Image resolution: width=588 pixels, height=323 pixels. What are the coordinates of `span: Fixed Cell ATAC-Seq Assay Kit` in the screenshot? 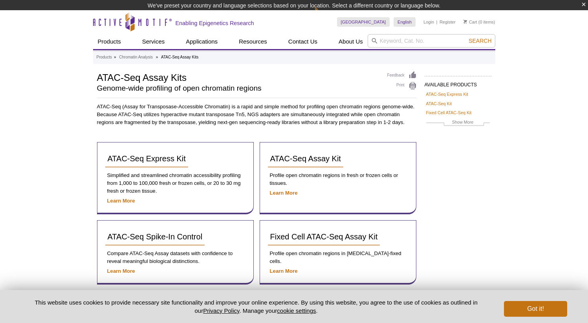 It's located at (324, 237).